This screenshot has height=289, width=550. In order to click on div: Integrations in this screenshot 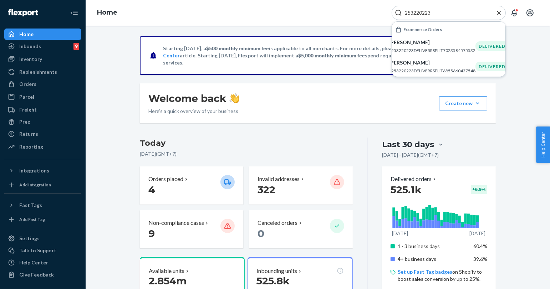, I will do `click(34, 171)`.